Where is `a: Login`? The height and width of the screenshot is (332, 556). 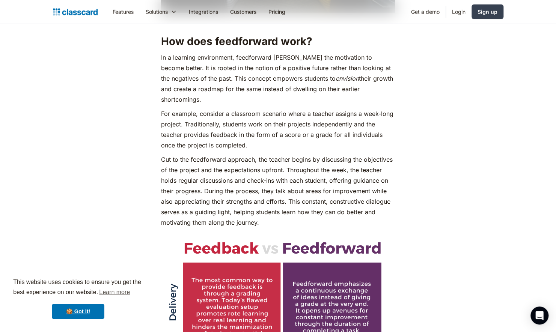
a: Login is located at coordinates (459, 12).